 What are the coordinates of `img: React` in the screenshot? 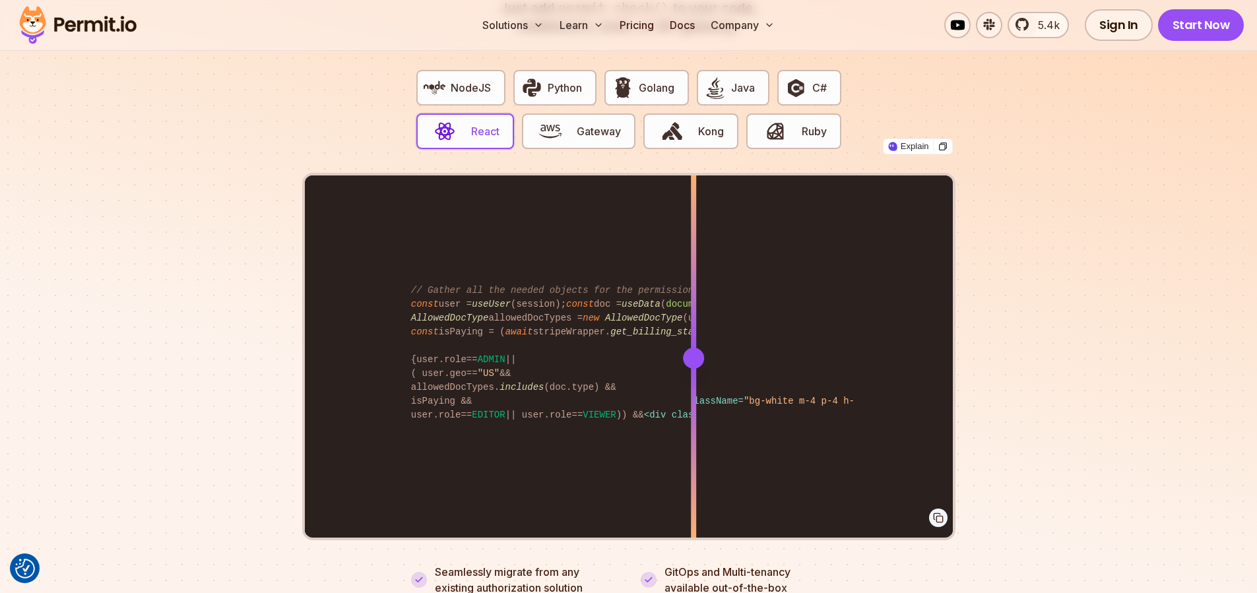 It's located at (445, 131).